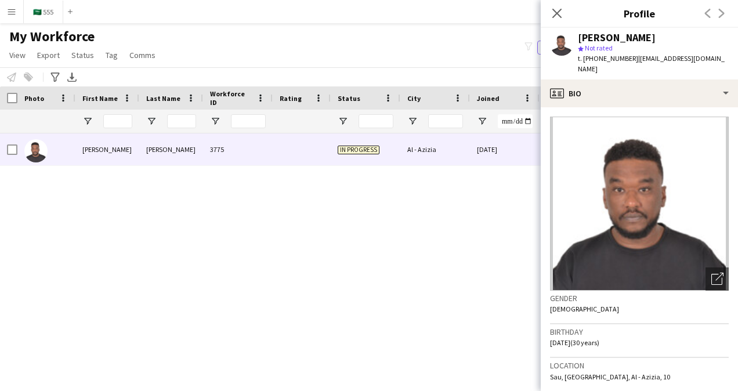 Image resolution: width=738 pixels, height=391 pixels. What do you see at coordinates (72, 77) in the screenshot?
I see `app-action-btn: Export XLSX` at bounding box center [72, 77].